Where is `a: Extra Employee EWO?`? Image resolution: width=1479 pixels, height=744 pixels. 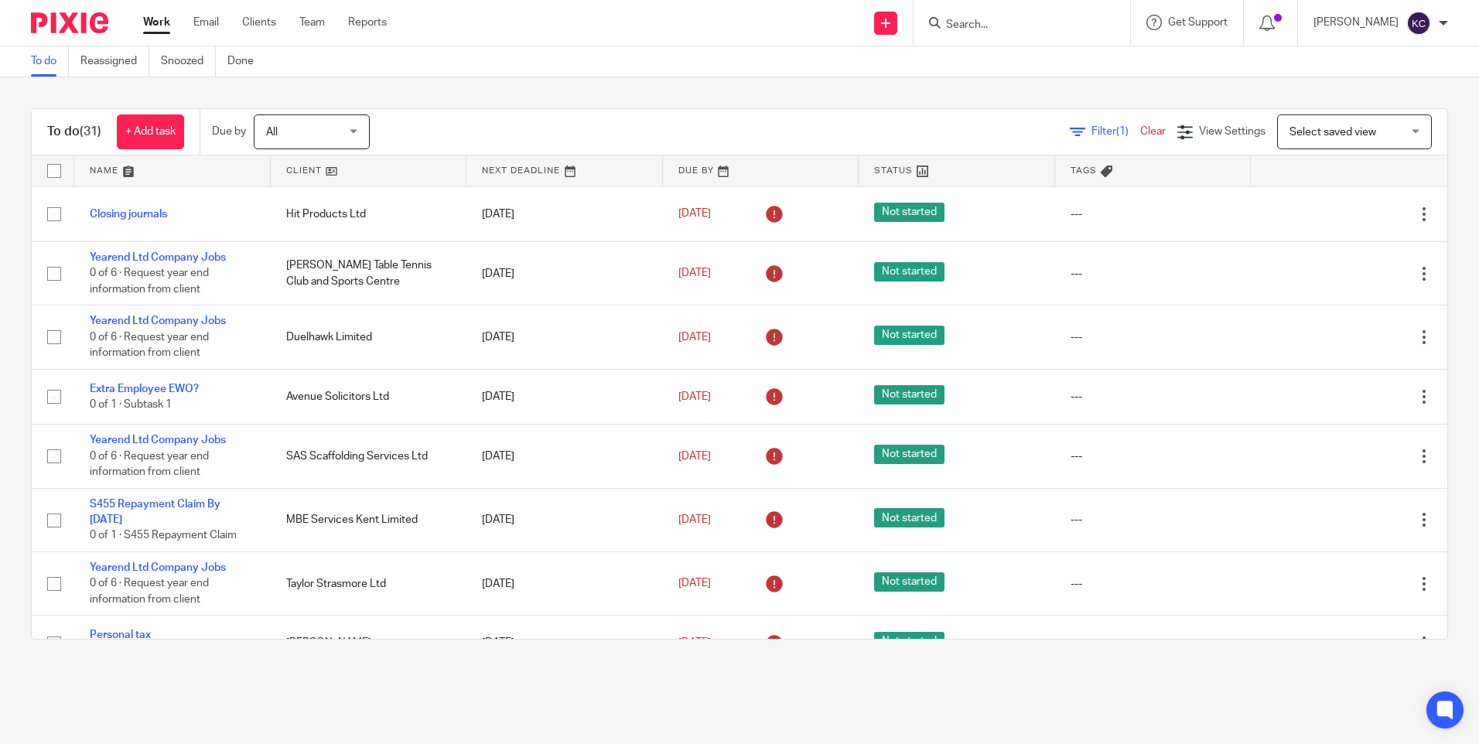
a: Extra Employee EWO? is located at coordinates (144, 389).